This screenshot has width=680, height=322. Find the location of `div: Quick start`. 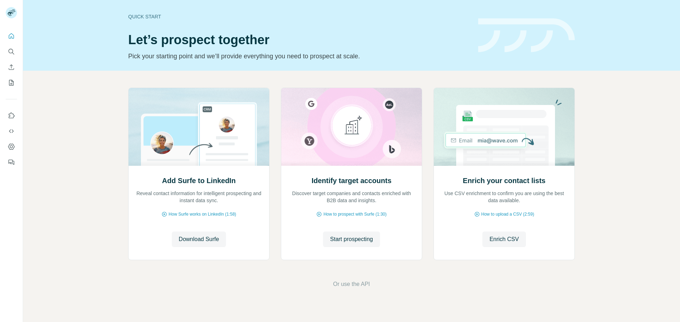

div: Quick start is located at coordinates (299, 17).